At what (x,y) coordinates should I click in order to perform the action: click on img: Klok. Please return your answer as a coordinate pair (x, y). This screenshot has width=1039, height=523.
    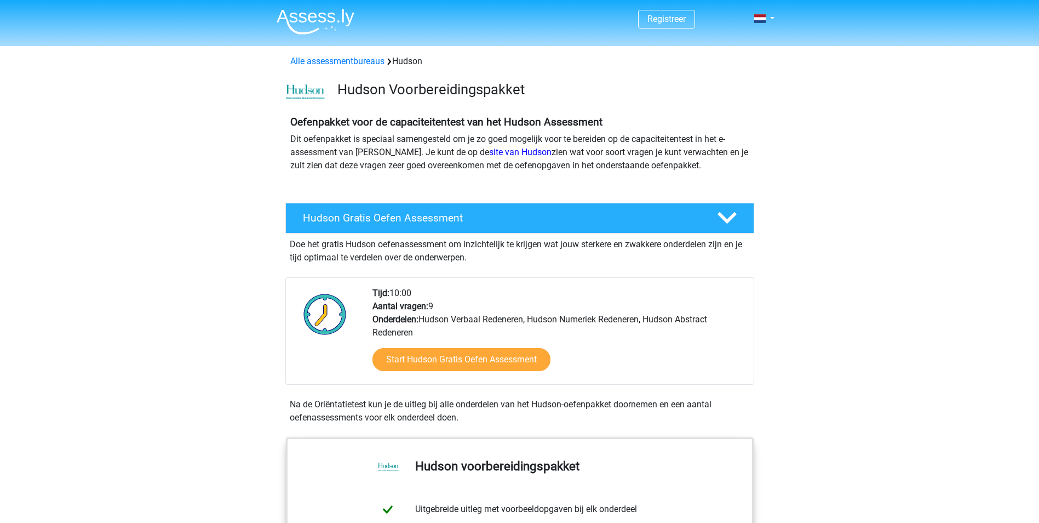
    Looking at the image, I should click on (325, 314).